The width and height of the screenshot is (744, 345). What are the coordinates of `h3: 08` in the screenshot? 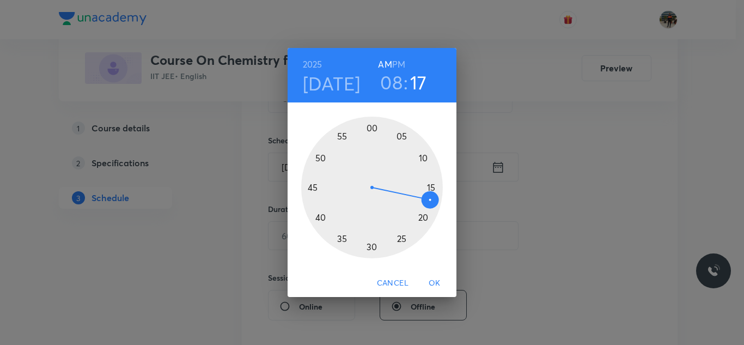 It's located at (391, 82).